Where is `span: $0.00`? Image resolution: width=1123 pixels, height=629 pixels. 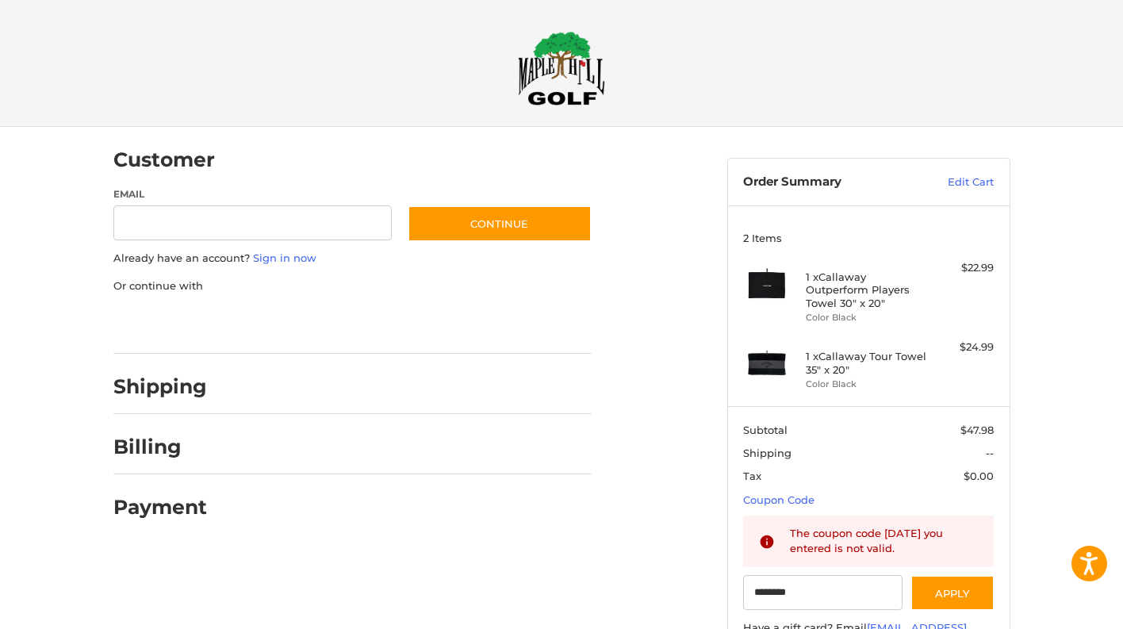
span: $0.00 is located at coordinates (979, 476).